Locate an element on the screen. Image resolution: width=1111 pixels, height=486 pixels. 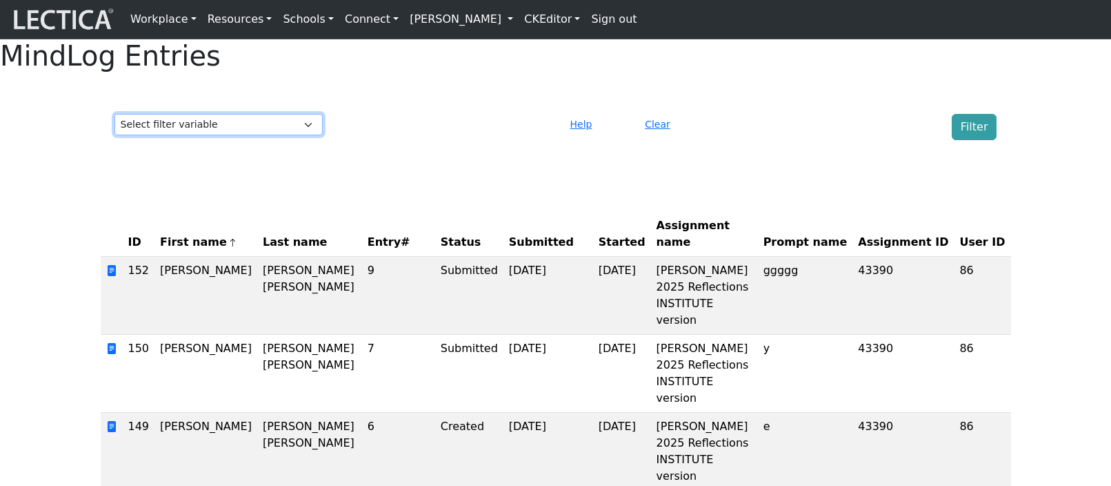
a: Connect is located at coordinates (372, 19).